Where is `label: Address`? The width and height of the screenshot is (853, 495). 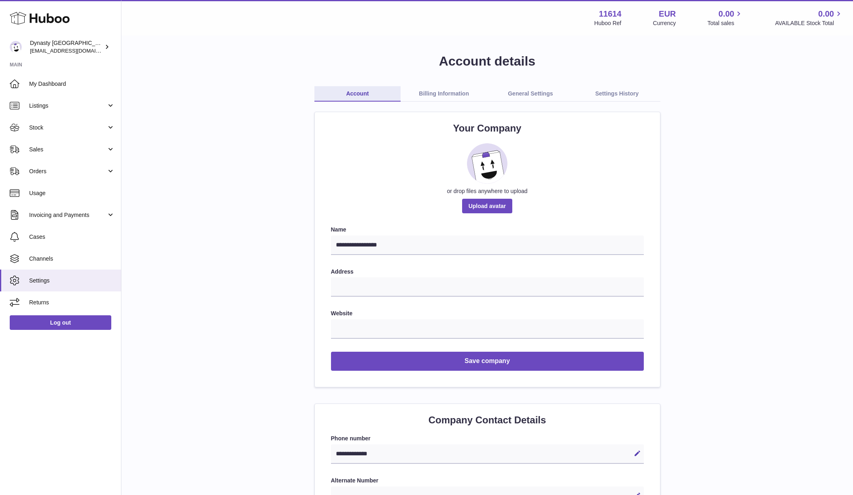
label: Address is located at coordinates (487, 271).